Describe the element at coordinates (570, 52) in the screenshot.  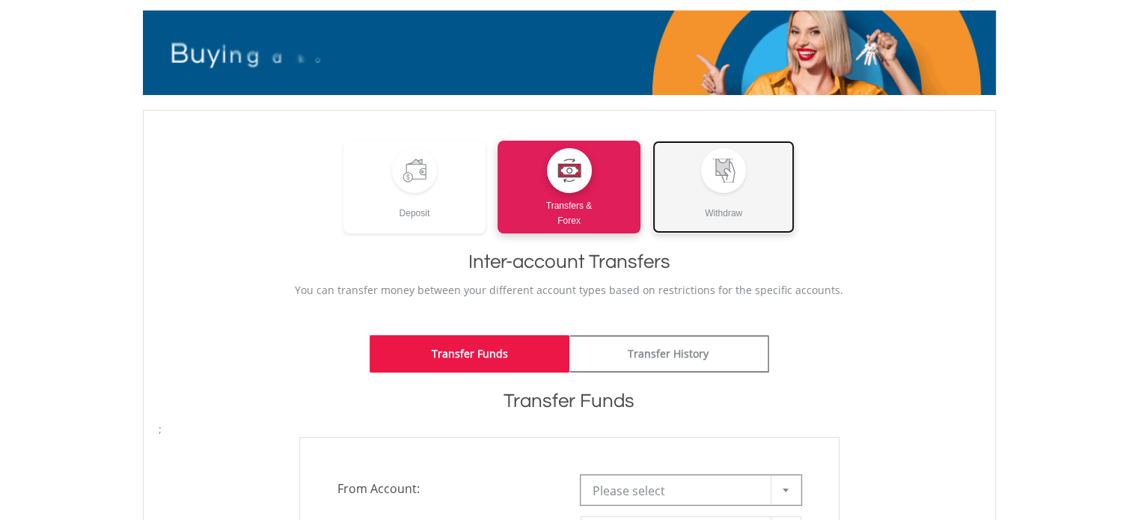
I see `img: EasyMortage Promotion Banner` at that location.